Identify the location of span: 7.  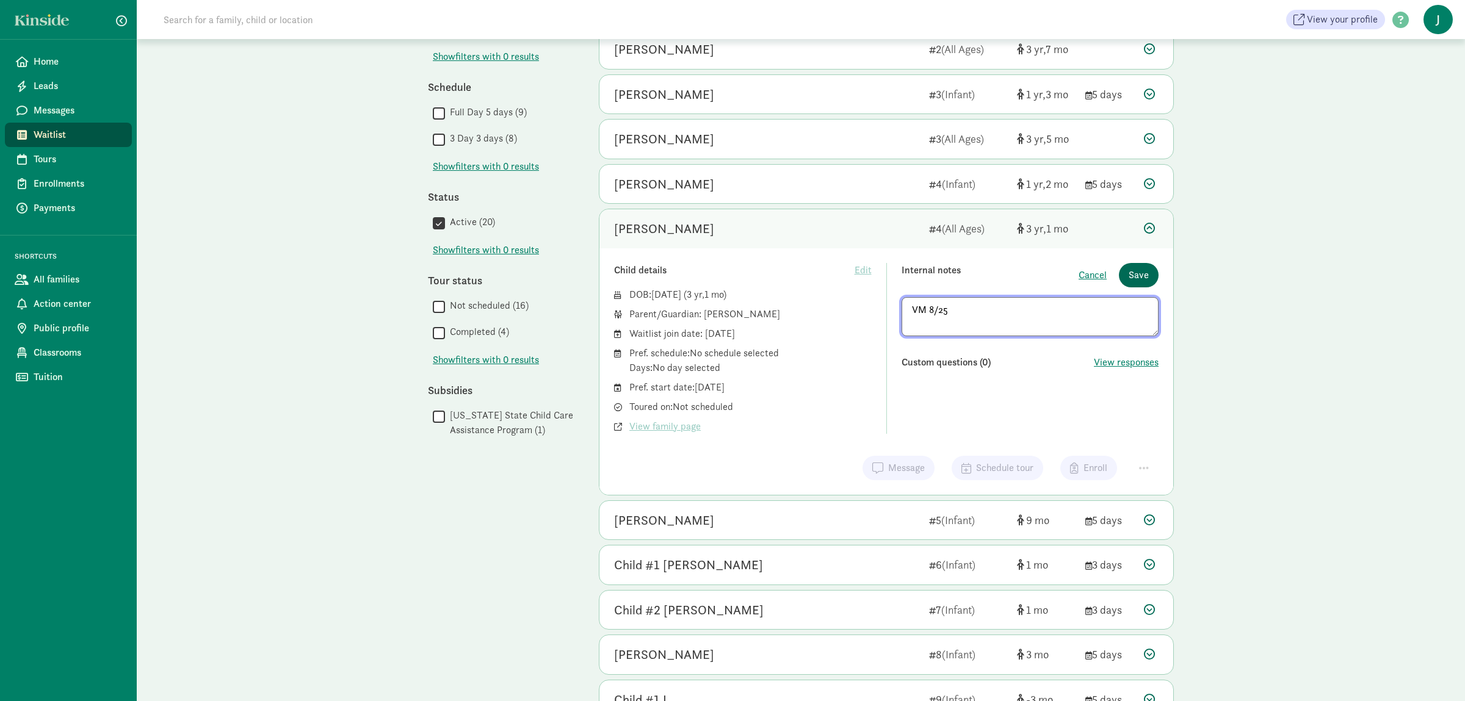
(1057, 49).